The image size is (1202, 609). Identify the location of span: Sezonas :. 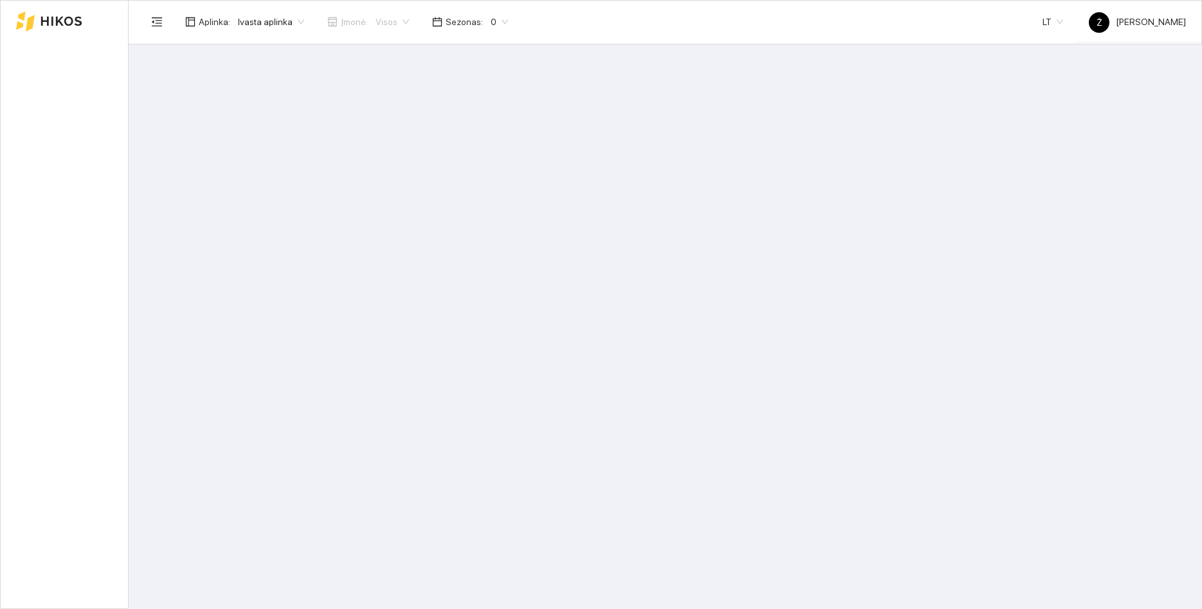
(464, 22).